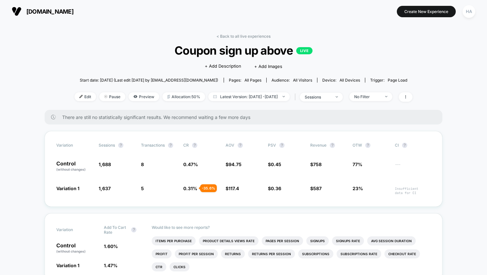 This screenshot has width=487, height=275. I want to click on div: Audience:, so click(292, 80).